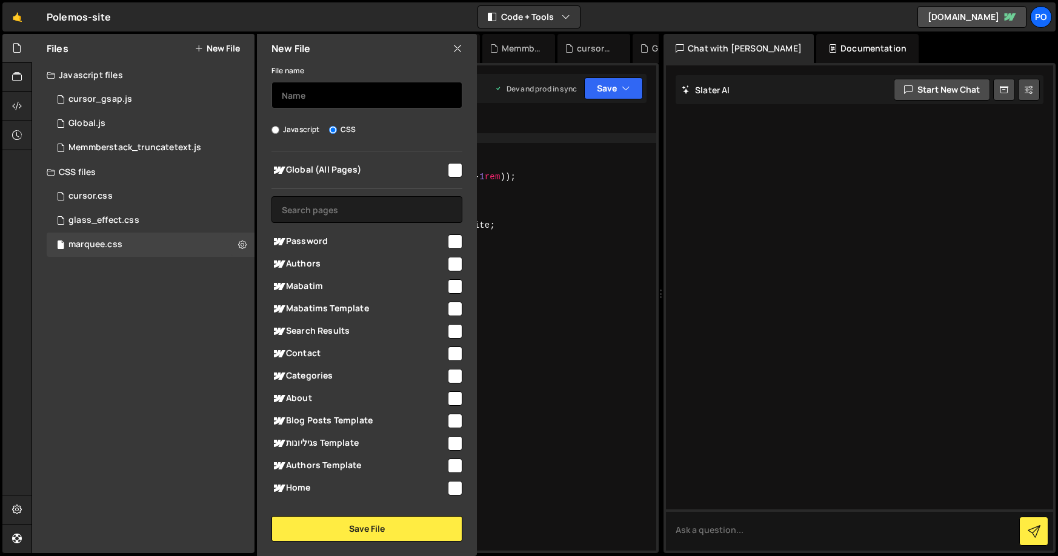  Describe the element at coordinates (359, 309) in the screenshot. I see `span: Mabatims Template` at that location.